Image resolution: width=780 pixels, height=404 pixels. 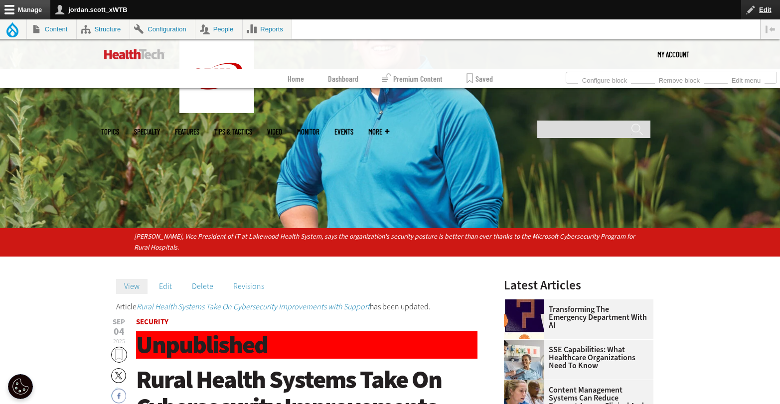 I want to click on a: My Account, so click(x=674, y=54).